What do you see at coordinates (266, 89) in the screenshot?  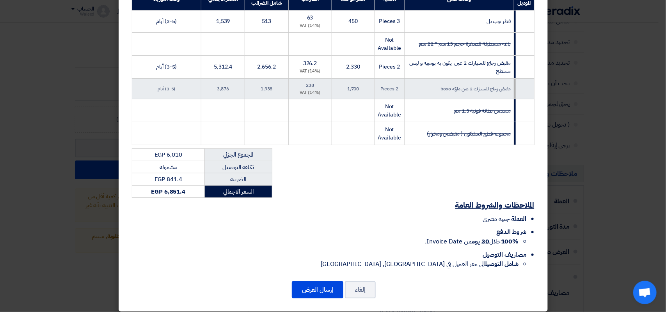 I see `span: 1,938` at bounding box center [266, 89].